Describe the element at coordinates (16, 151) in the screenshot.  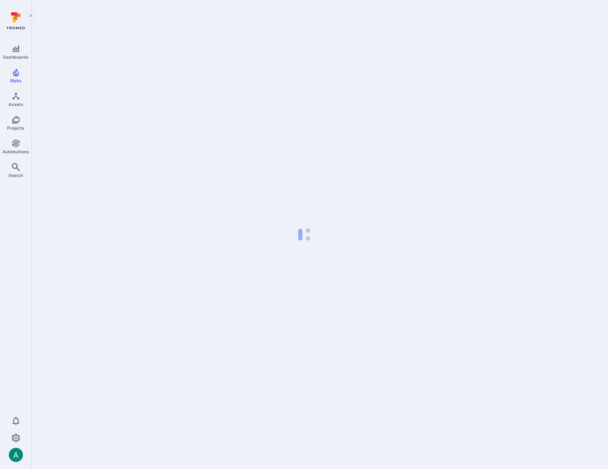
I see `span: Automations` at that location.